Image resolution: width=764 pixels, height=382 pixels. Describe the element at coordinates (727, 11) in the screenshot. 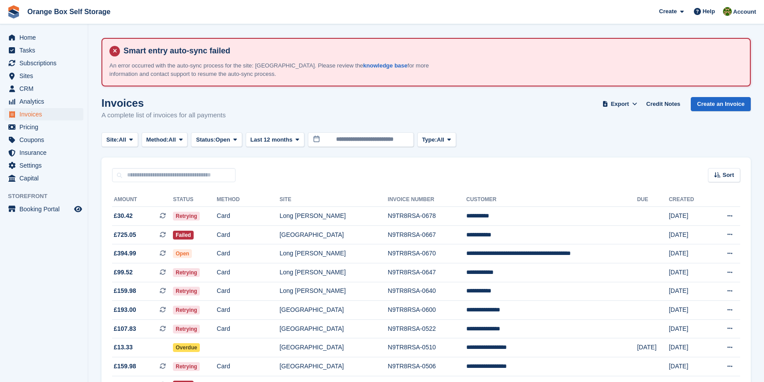

I see `img: Sarah` at that location.